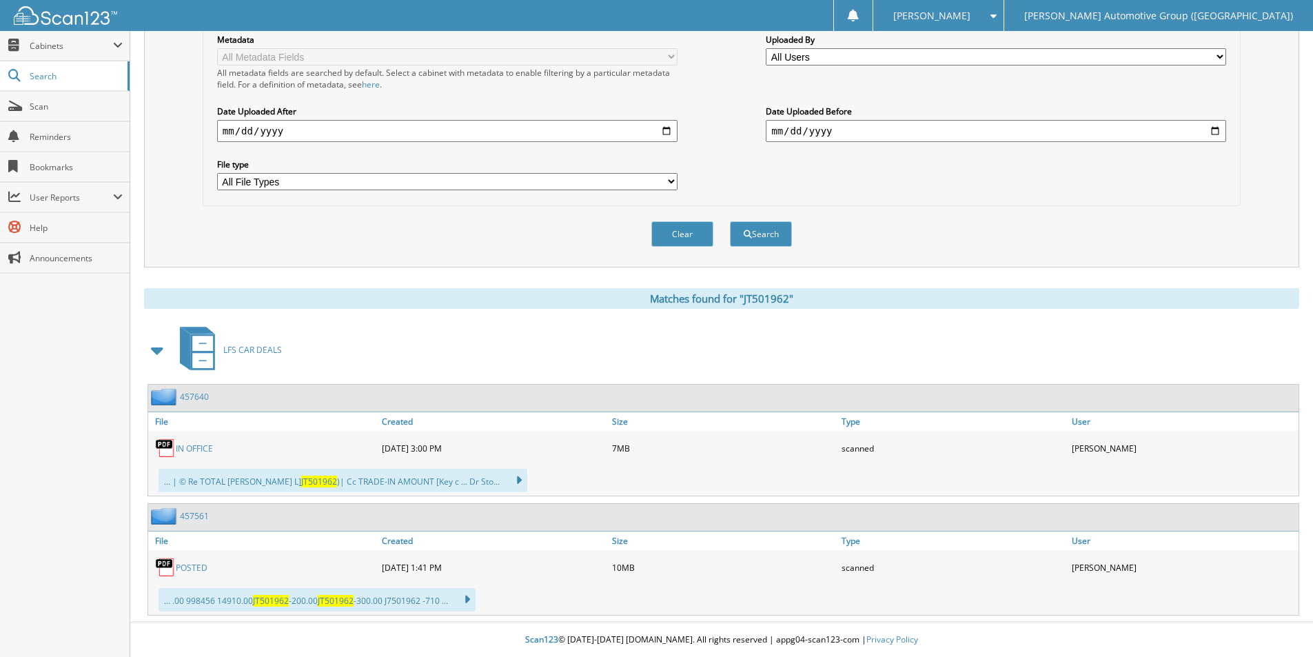 This screenshot has height=657, width=1313. Describe the element at coordinates (227, 349) in the screenshot. I see `a: LFS CAR DEALS` at that location.